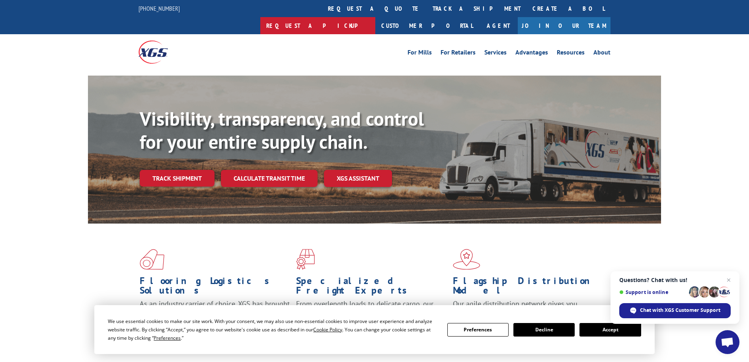 The image size is (749, 362). I want to click on span: Preferences, so click(167, 338).